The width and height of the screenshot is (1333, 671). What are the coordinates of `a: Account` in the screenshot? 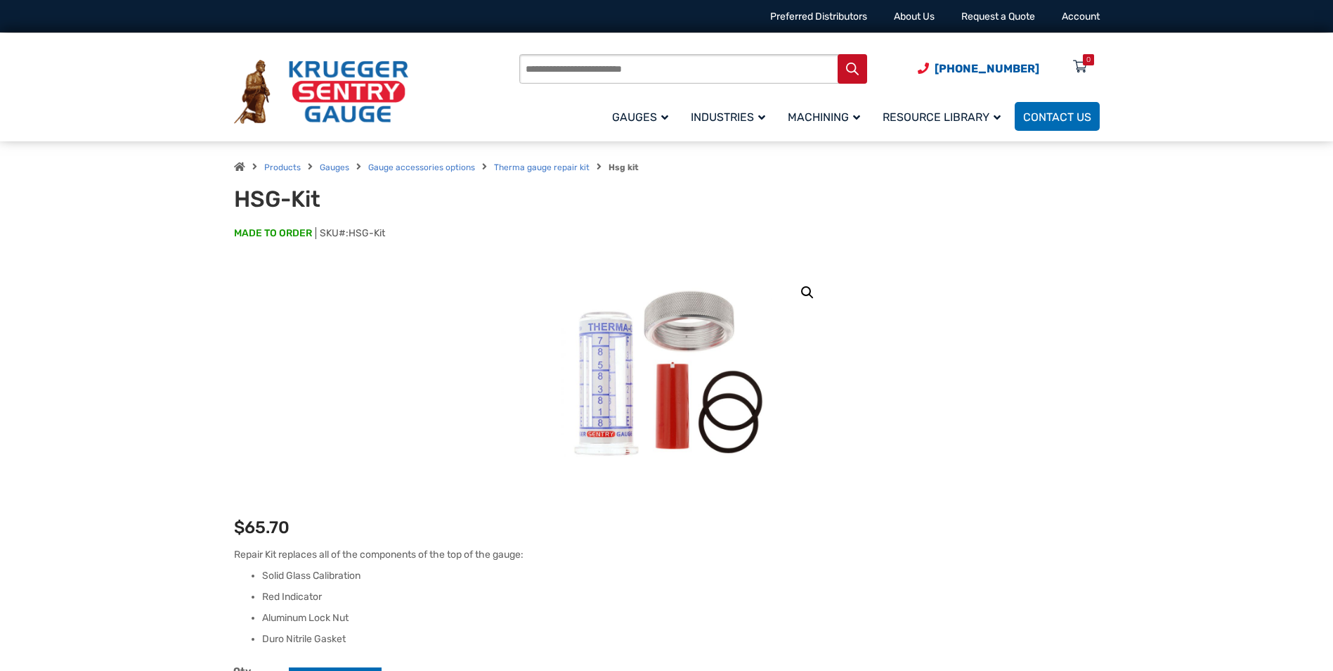 It's located at (1081, 16).